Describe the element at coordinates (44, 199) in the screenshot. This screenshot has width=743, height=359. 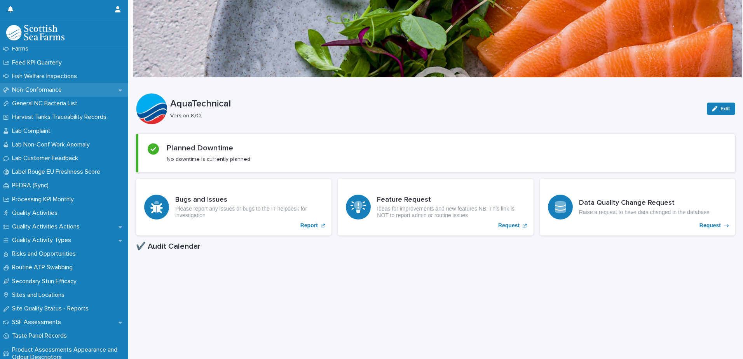
I see `p: Processing KPI Monthly` at that location.